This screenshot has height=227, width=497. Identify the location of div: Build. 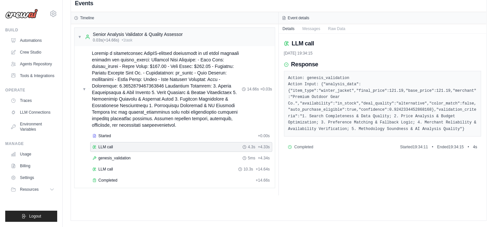
(31, 30).